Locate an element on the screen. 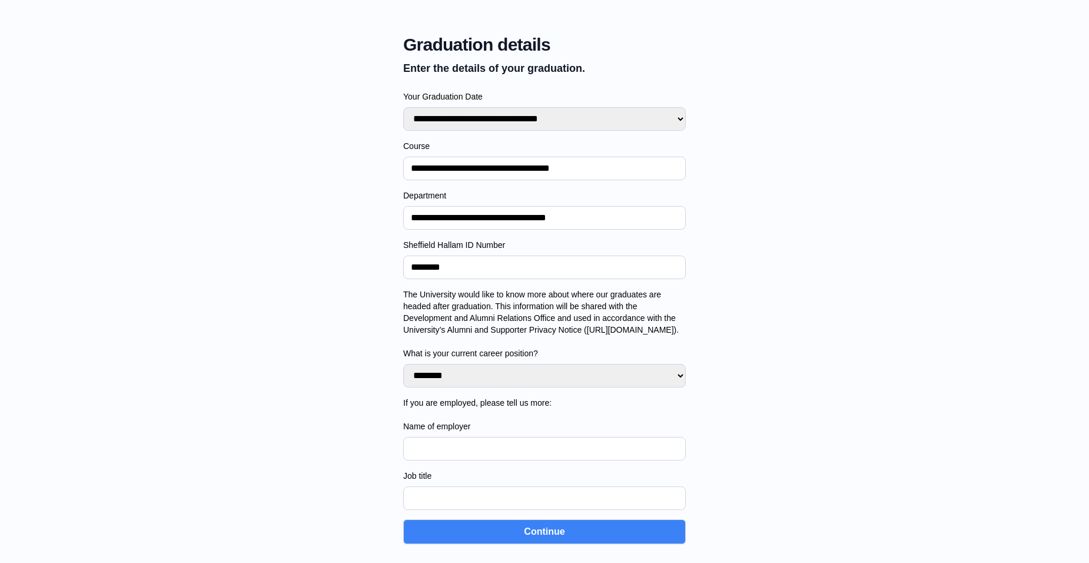 The width and height of the screenshot is (1089, 563). button: Continue is located at coordinates (544, 531).